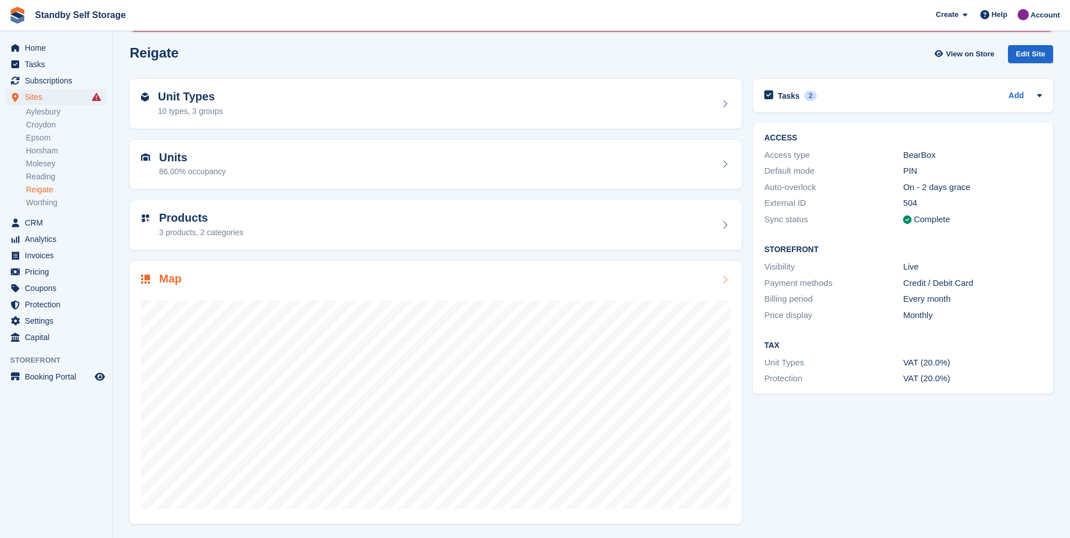  I want to click on span: Help, so click(1000, 15).